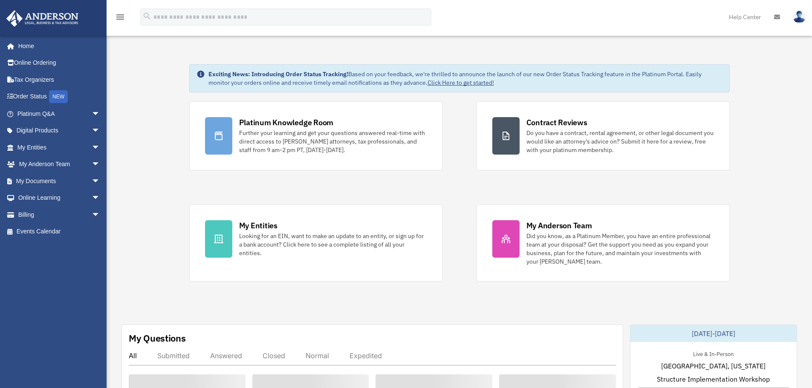 The image size is (812, 388). What do you see at coordinates (317, 356) in the screenshot?
I see `div: Normal` at bounding box center [317, 356].